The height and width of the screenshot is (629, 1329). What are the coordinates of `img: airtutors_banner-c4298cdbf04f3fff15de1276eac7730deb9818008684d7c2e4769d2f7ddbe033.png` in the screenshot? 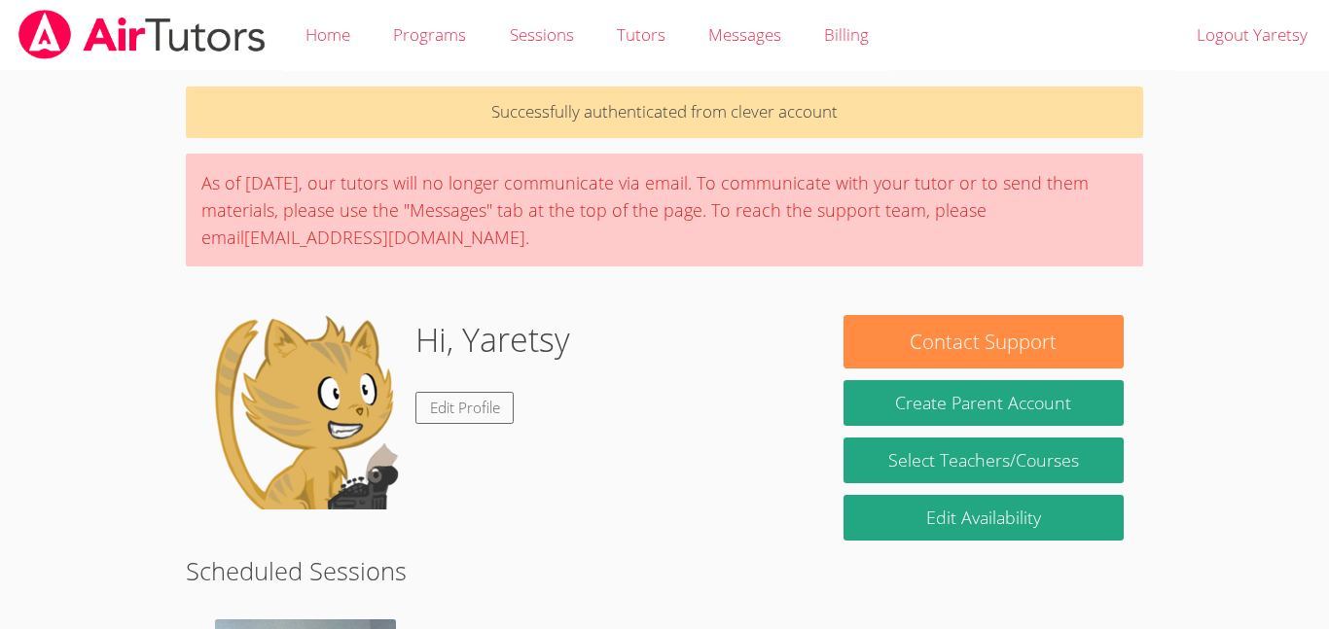 It's located at (142, 34).